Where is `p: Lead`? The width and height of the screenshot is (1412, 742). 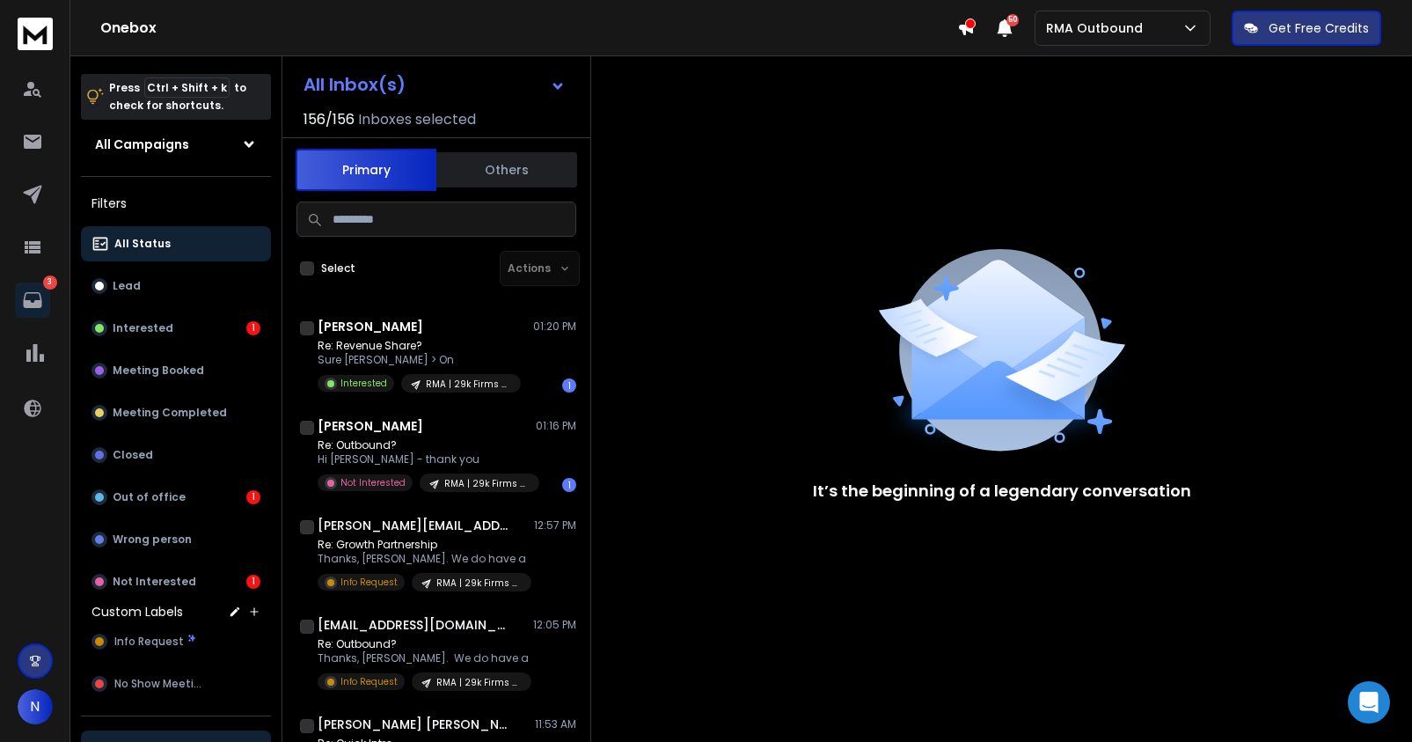
p: Lead is located at coordinates (127, 286).